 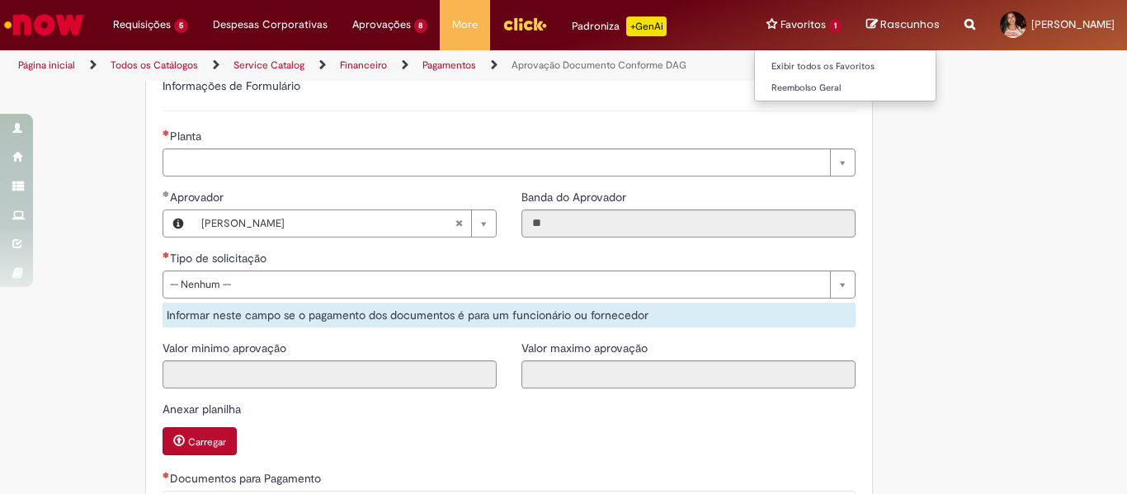 What do you see at coordinates (46, 65) in the screenshot?
I see `a: Página inicial` at bounding box center [46, 65].